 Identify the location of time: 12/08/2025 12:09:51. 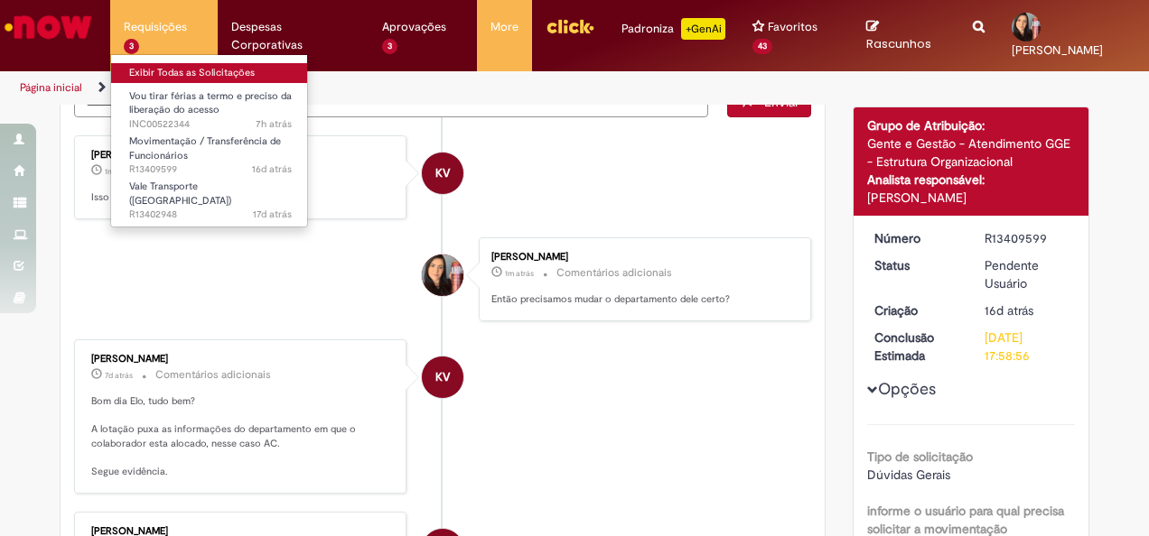
(272, 214).